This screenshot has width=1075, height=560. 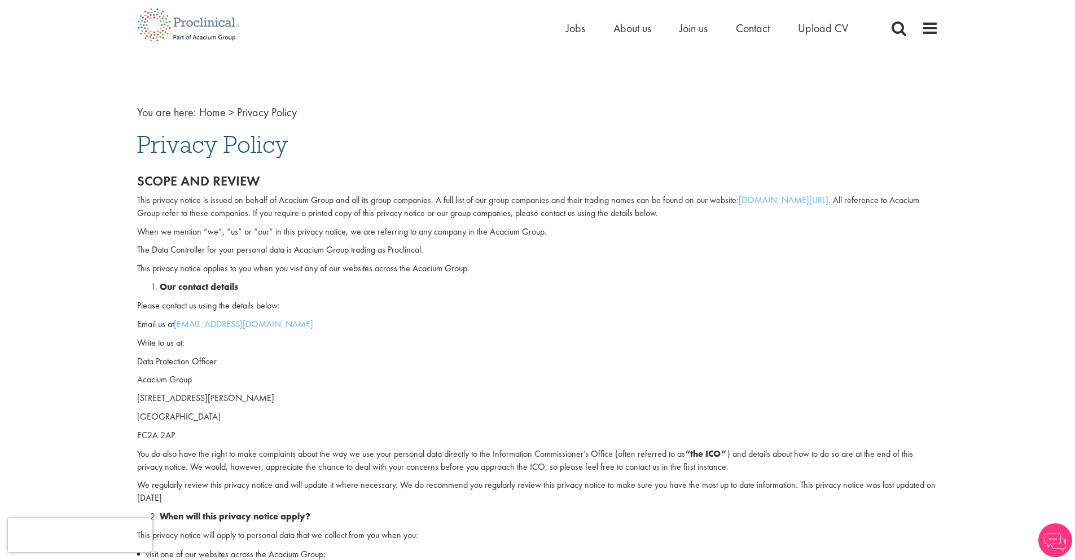 What do you see at coordinates (538, 492) in the screenshot?
I see `p: We regularly review this privacy notice and will update it where necessary. We do recommend you r...` at bounding box center [538, 492].